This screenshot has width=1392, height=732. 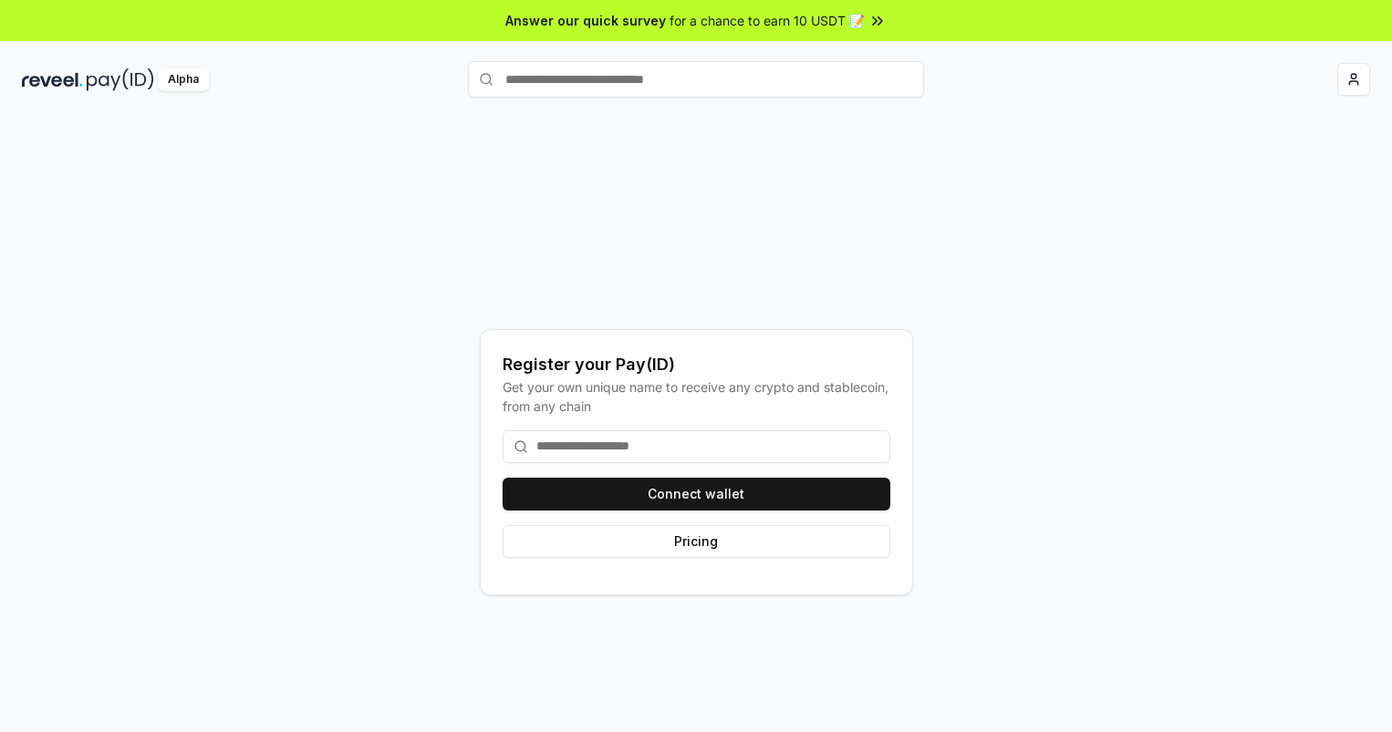 I want to click on button: Connect wallet, so click(x=696, y=494).